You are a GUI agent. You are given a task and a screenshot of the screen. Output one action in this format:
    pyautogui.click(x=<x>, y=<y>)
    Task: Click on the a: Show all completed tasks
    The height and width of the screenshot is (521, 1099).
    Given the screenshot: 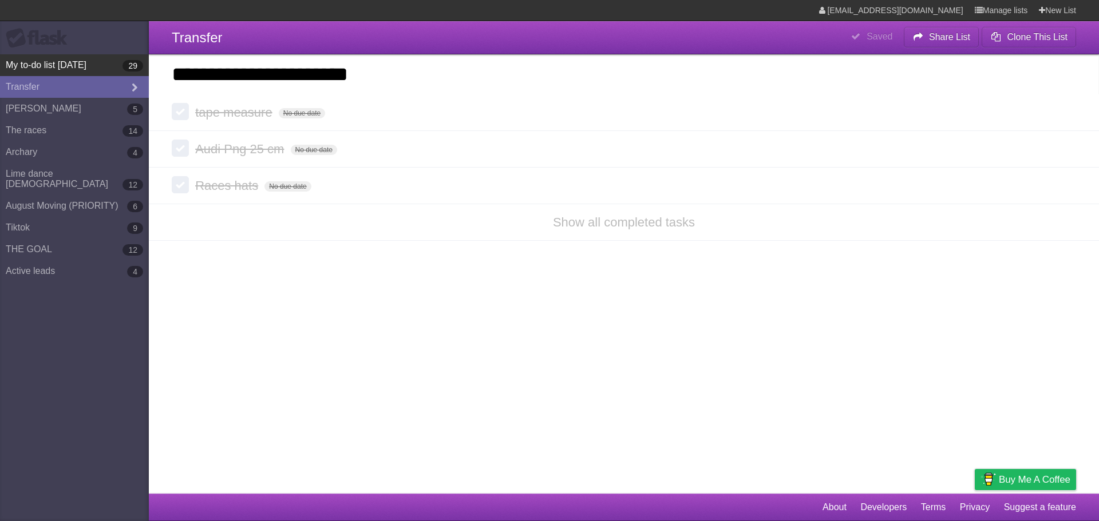 What is the action you would take?
    pyautogui.click(x=624, y=222)
    